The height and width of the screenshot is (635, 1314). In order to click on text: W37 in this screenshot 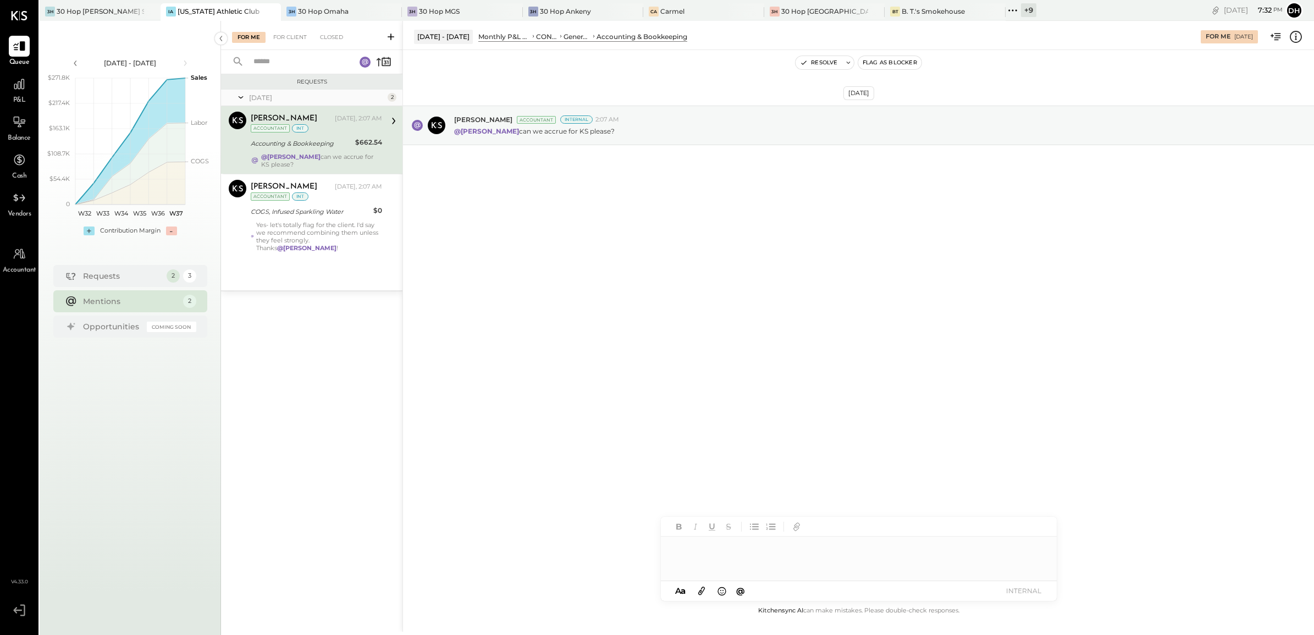, I will do `click(175, 213)`.